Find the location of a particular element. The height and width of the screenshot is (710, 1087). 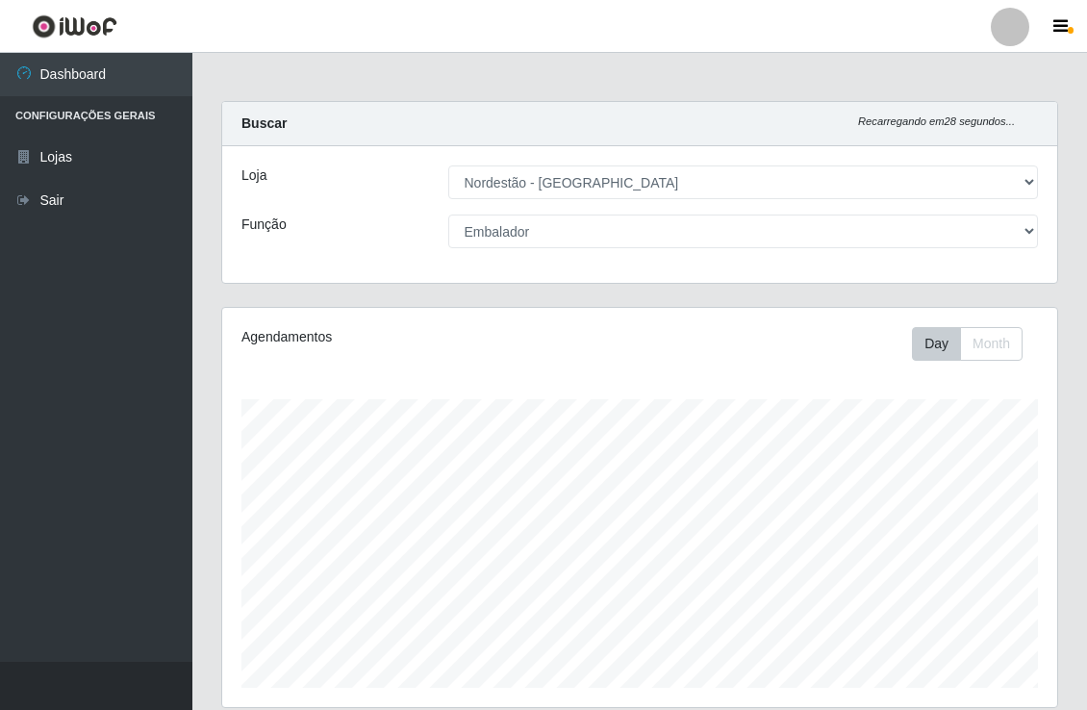

div: First group is located at coordinates (967, 343).